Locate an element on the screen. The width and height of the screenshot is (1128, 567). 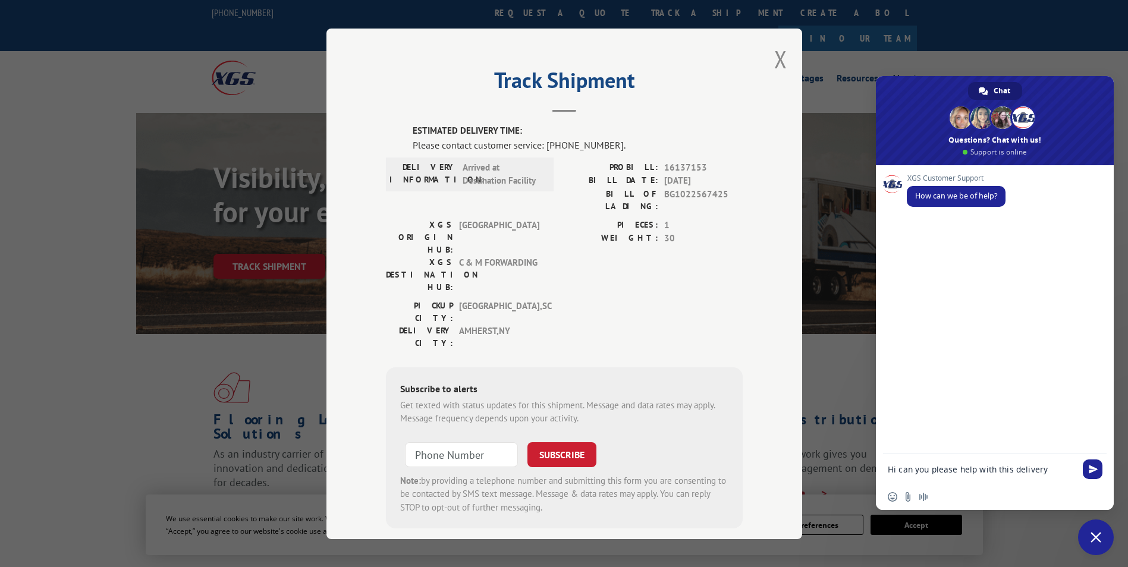
strong: Note: is located at coordinates (410, 480).